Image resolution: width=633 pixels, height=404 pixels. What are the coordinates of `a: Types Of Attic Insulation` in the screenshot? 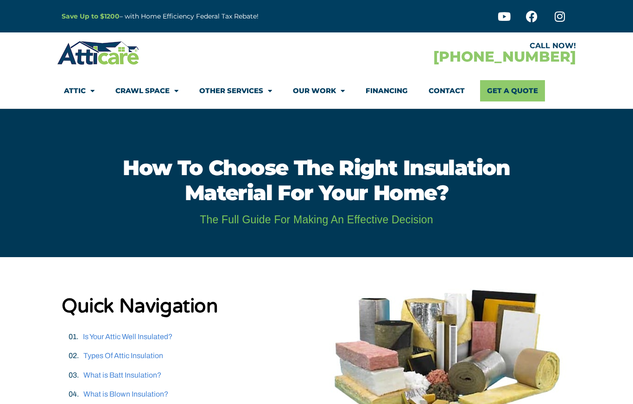 It's located at (123, 356).